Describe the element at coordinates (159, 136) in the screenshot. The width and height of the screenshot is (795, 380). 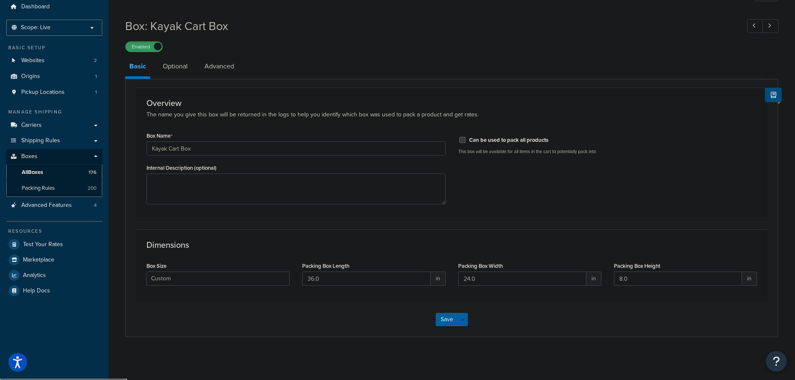
I see `label: Box Name` at that location.